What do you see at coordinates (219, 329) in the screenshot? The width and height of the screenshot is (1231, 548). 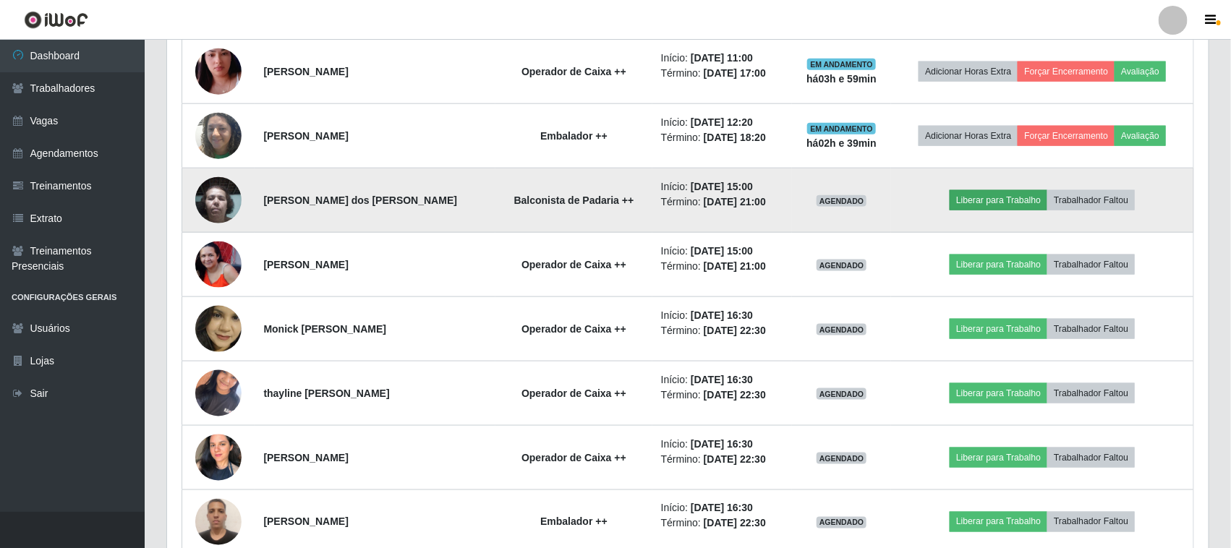 I see `img: 1756739196357.jpeg` at bounding box center [219, 329].